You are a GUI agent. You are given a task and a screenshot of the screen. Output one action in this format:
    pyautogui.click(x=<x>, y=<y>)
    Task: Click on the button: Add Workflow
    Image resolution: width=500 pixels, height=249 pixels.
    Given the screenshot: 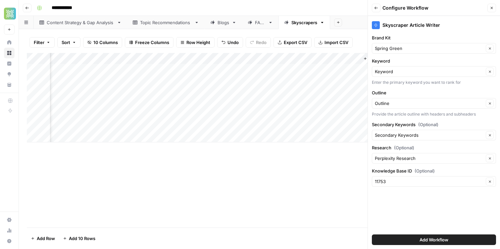 What is the action you would take?
    pyautogui.click(x=433, y=240)
    